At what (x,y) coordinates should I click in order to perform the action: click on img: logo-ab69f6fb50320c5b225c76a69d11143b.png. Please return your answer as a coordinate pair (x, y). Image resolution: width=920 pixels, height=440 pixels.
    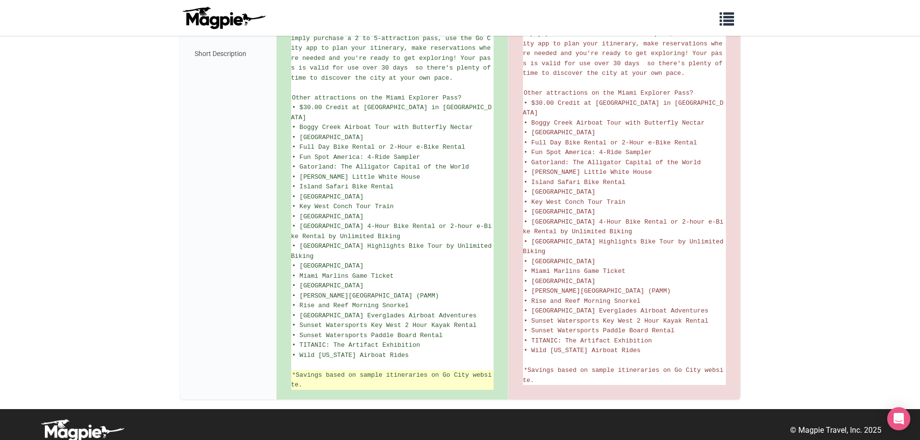
    Looking at the image, I should click on (224, 18).